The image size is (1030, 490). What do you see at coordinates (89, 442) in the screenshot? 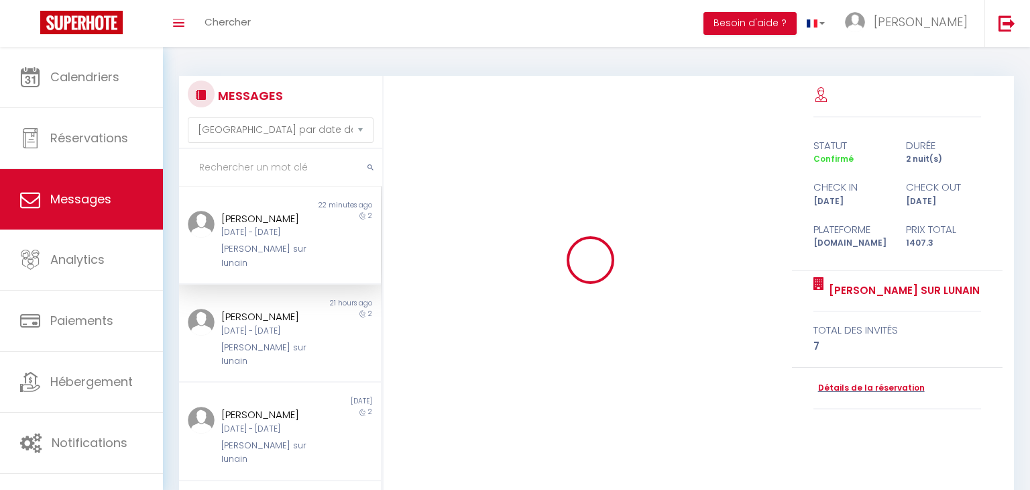
I see `span: Notifications` at bounding box center [89, 442].